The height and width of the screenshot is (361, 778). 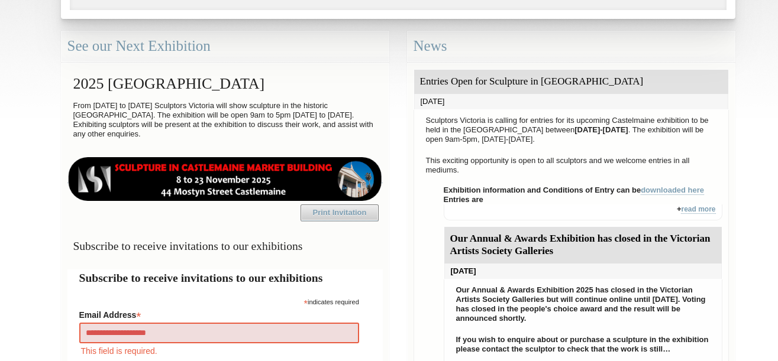 I want to click on a: read more, so click(x=698, y=209).